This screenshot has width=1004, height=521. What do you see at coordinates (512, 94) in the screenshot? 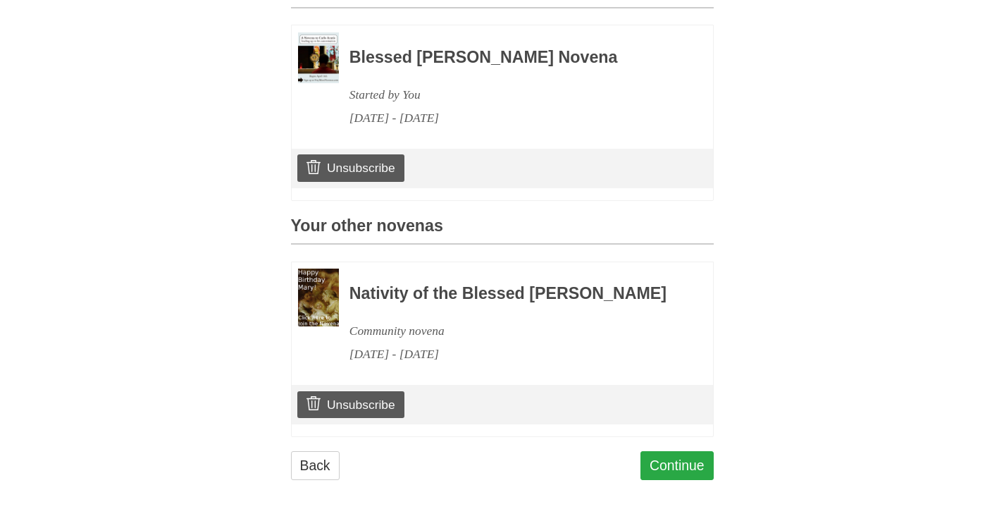
I see `div: Started by You` at bounding box center [512, 94].